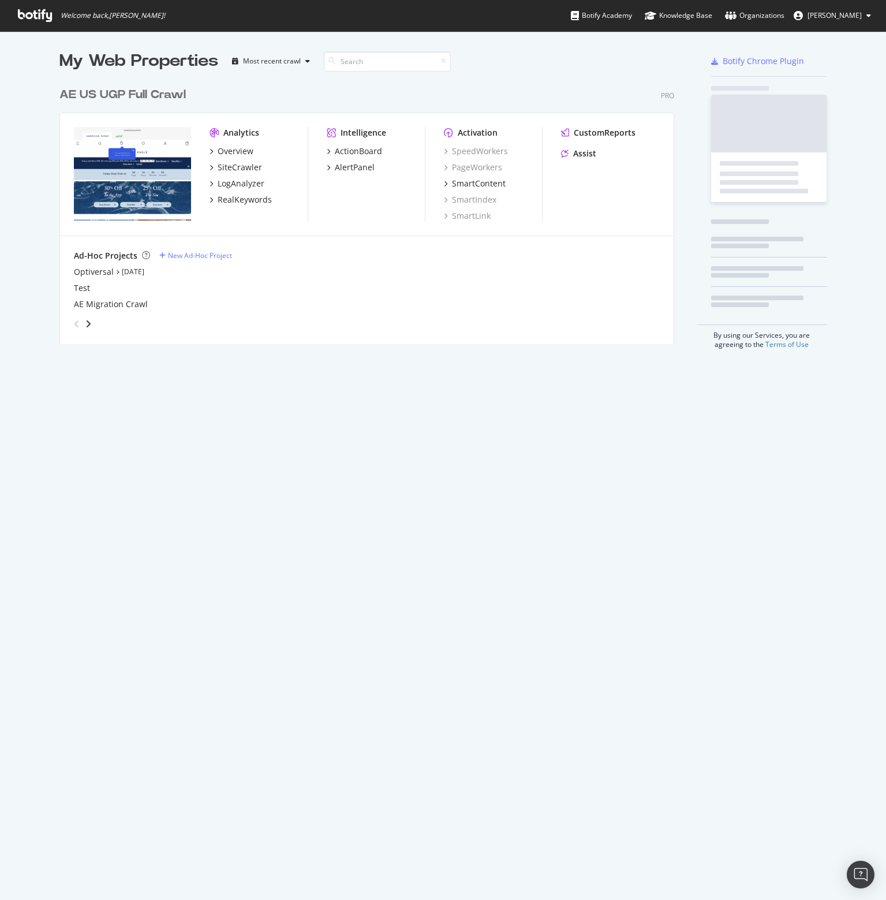 This screenshot has height=900, width=886. What do you see at coordinates (82, 288) in the screenshot?
I see `div: Test` at bounding box center [82, 288].